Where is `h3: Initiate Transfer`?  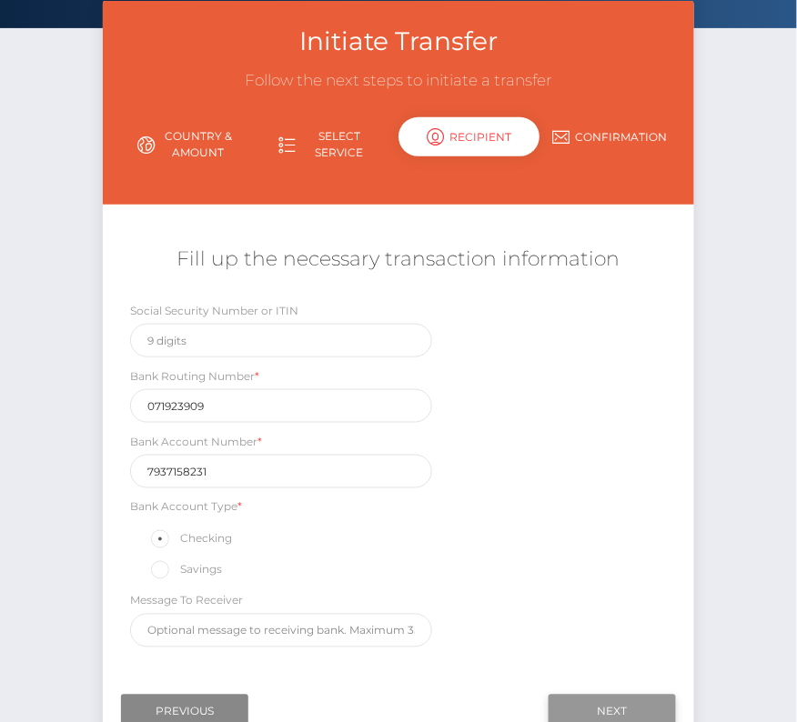
h3: Initiate Transfer is located at coordinates (399, 41).